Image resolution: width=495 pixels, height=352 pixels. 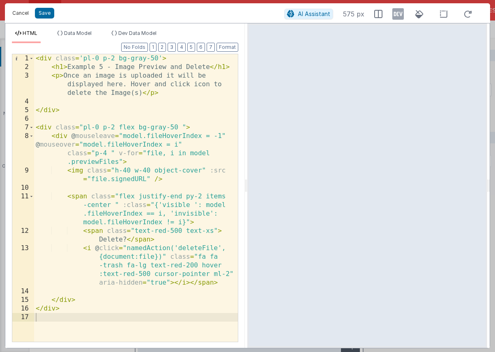 What do you see at coordinates (314, 14) in the screenshot?
I see `span: AI Assistant` at bounding box center [314, 14].